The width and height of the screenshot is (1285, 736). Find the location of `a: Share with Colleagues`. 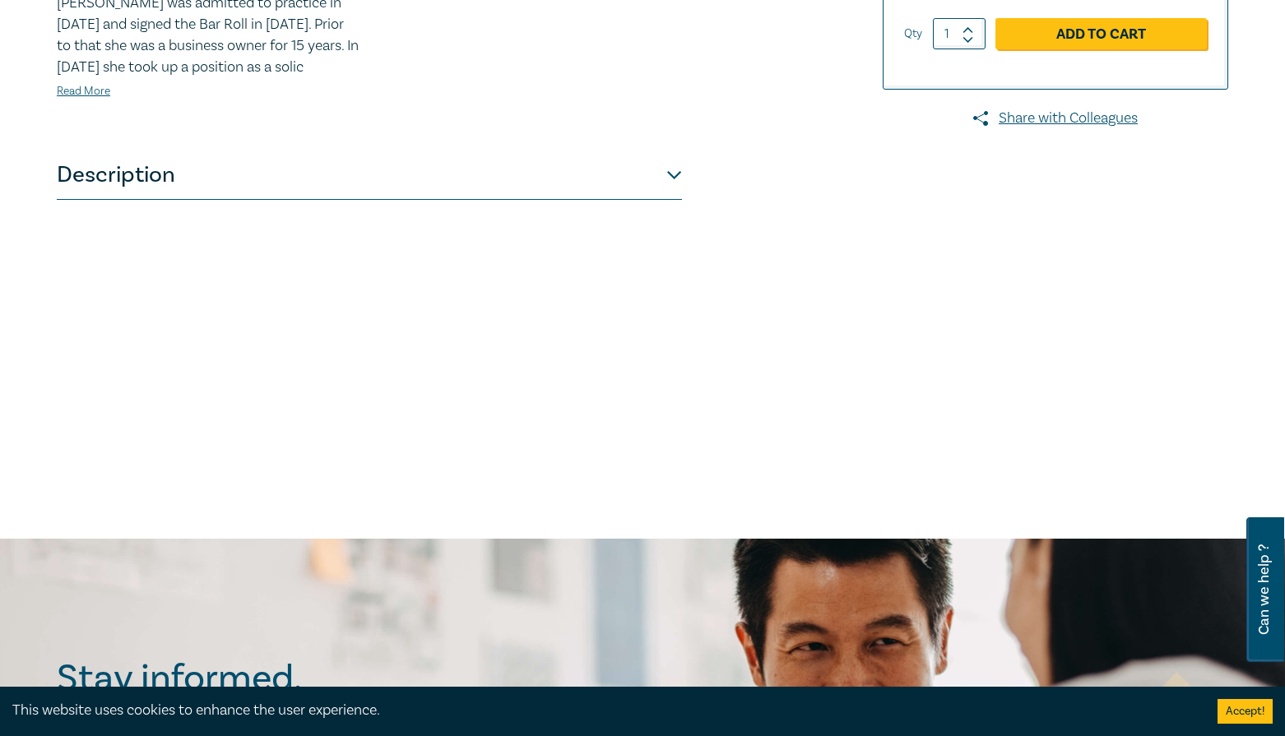

a: Share with Colleagues is located at coordinates (1056, 118).